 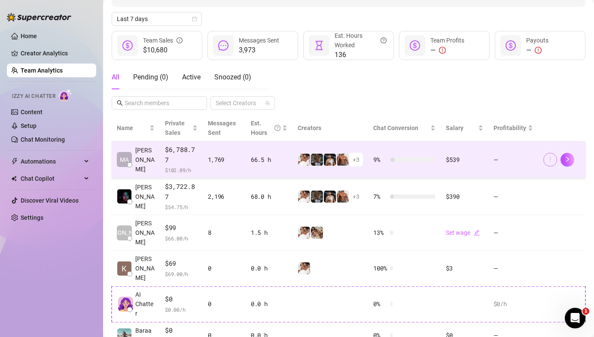 What do you see at coordinates (380, 268) in the screenshot?
I see `span: 100 %` at bounding box center [380, 268].